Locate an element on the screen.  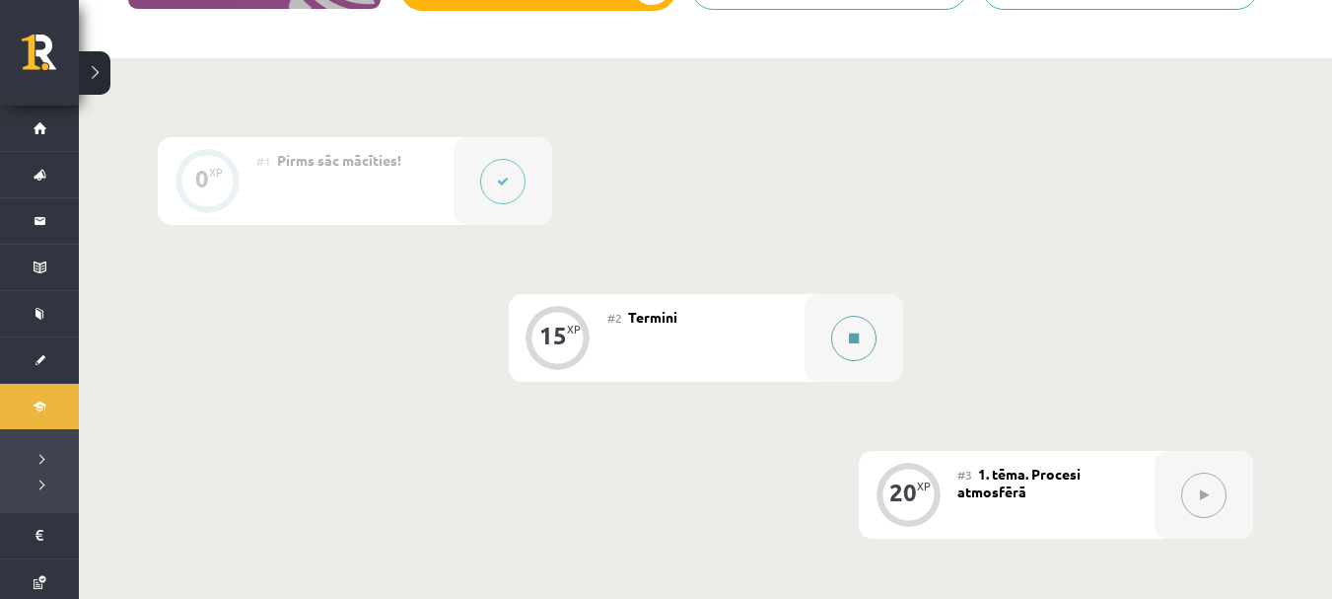
span: #2 is located at coordinates (614, 318).